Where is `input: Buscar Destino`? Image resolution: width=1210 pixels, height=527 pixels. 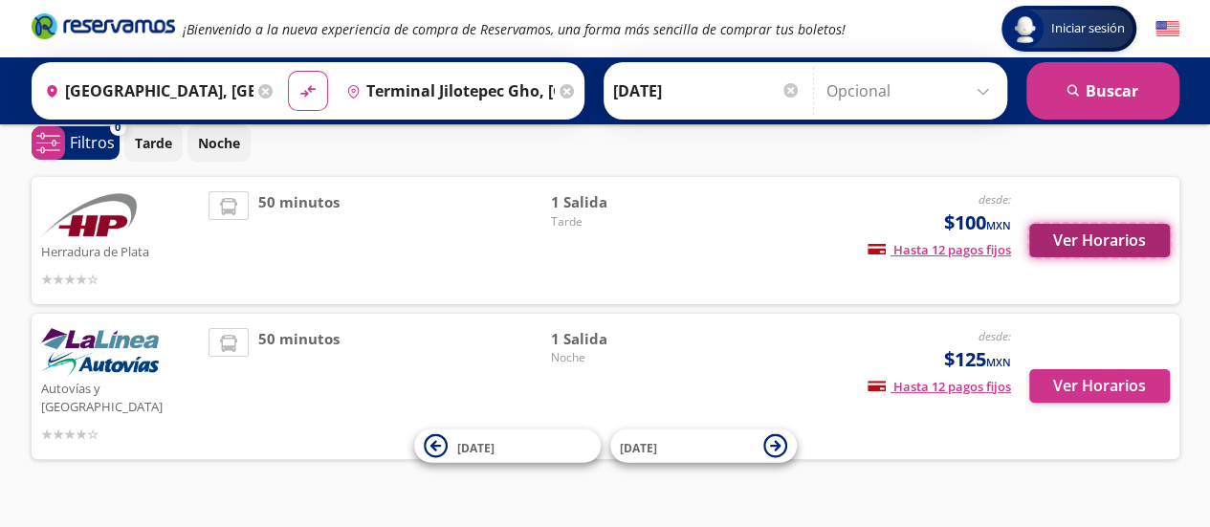 input: Buscar Destino is located at coordinates (447, 91).